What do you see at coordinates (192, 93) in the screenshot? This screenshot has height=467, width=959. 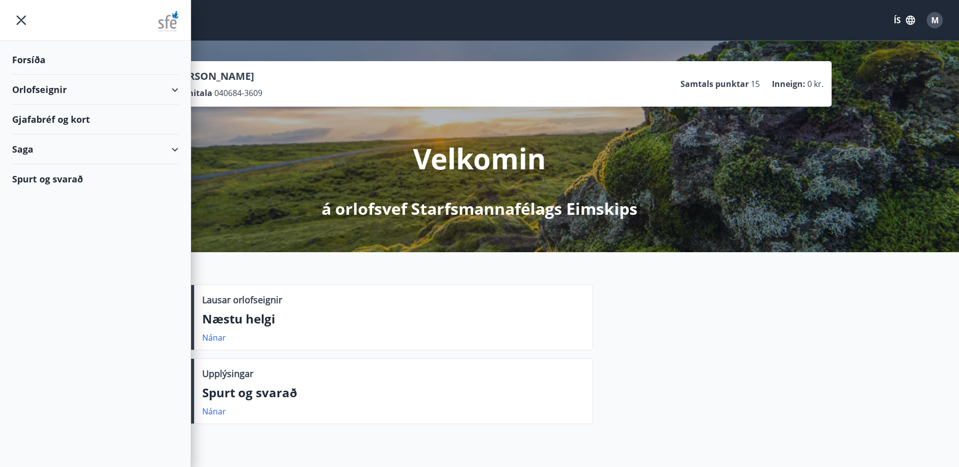 I see `p: Kennitala` at bounding box center [192, 93].